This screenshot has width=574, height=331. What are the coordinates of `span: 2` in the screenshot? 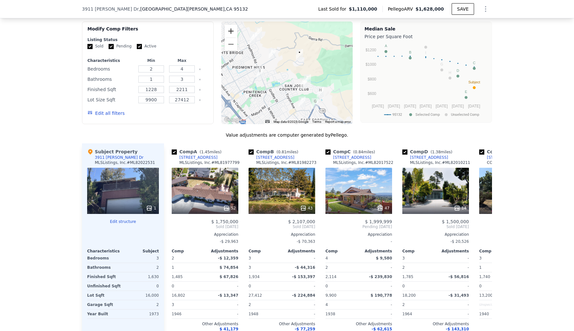 It's located at (404, 305).